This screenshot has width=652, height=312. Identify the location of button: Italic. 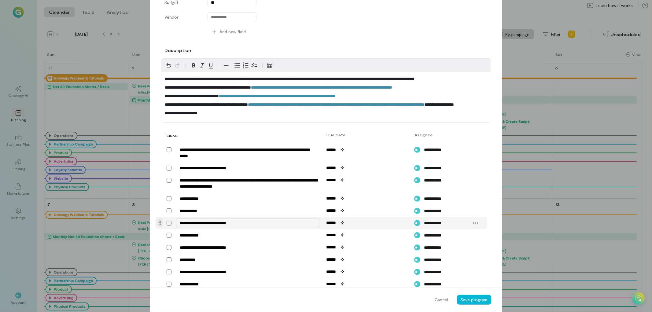
(202, 65).